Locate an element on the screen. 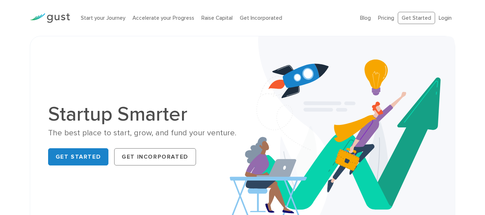 The height and width of the screenshot is (215, 485). a: Raise Capital is located at coordinates (217, 18).